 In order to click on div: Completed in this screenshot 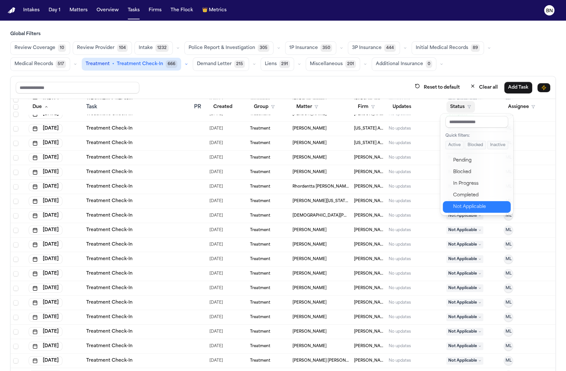, I will do `click(480, 195)`.